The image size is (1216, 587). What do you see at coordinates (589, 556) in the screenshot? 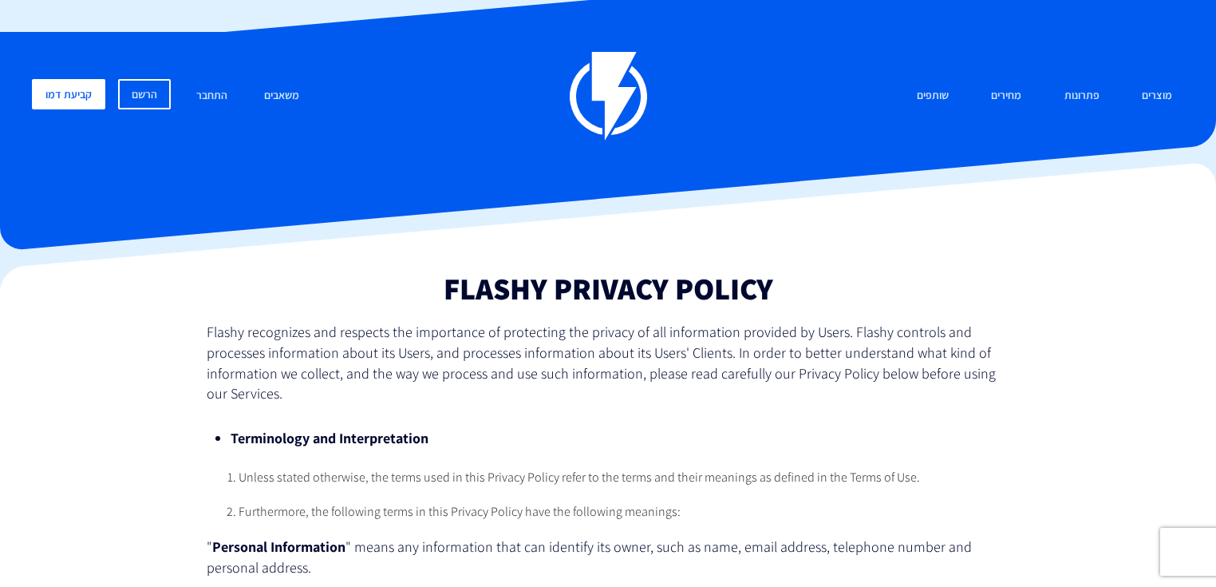
I see `span: " means any information that can identify its owner, such as name, email address, telephone numbe...` at bounding box center [589, 556].